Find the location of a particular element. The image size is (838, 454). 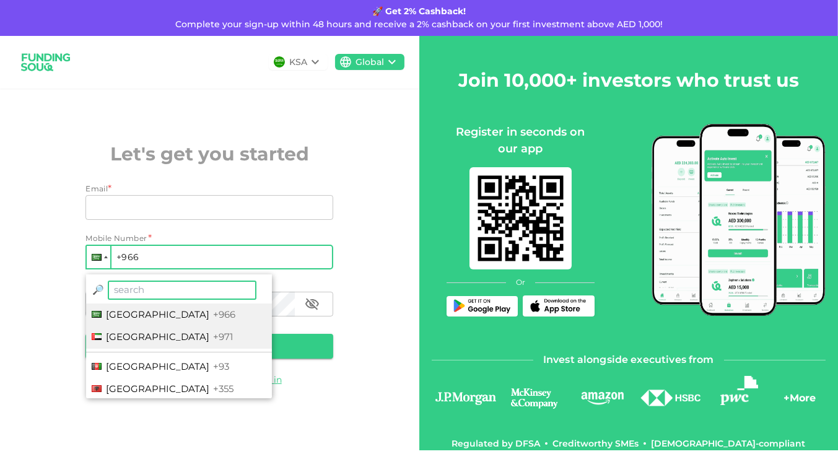

div: + More is located at coordinates (800, 401).